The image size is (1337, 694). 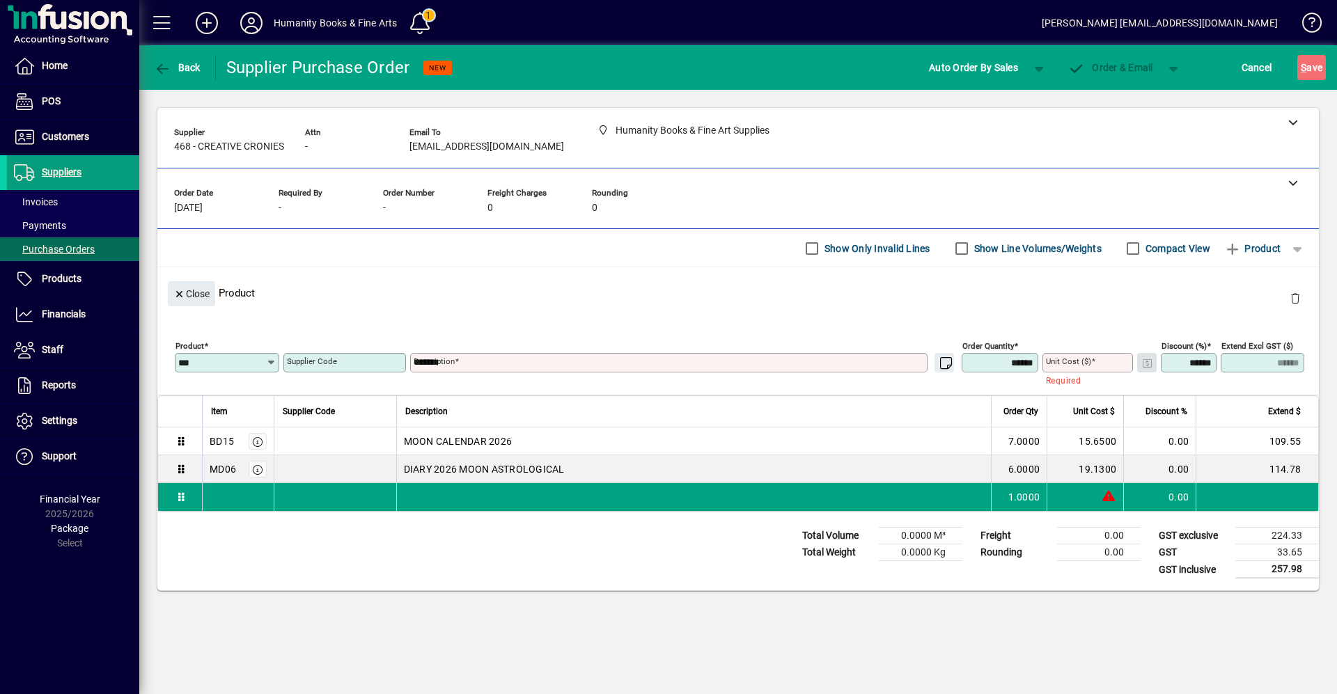 What do you see at coordinates (177, 68) in the screenshot?
I see `button: Back` at bounding box center [177, 68].